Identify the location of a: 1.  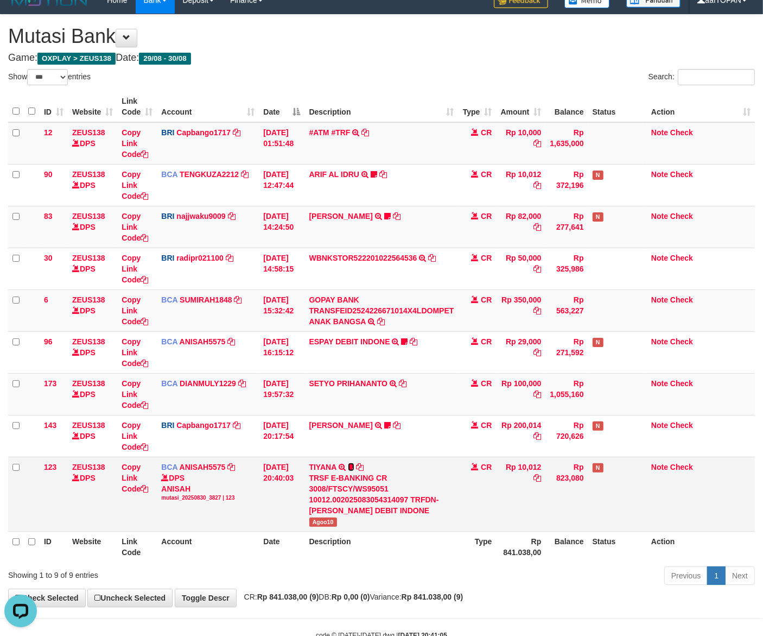
(716, 575).